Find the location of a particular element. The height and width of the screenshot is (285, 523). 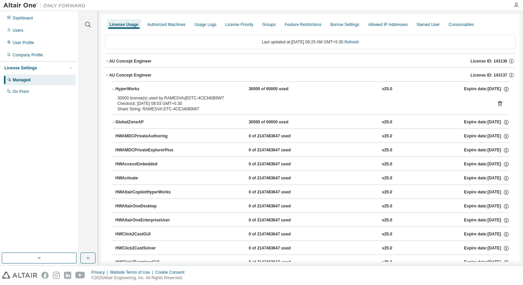

div: Usage Logs is located at coordinates (205, 25).